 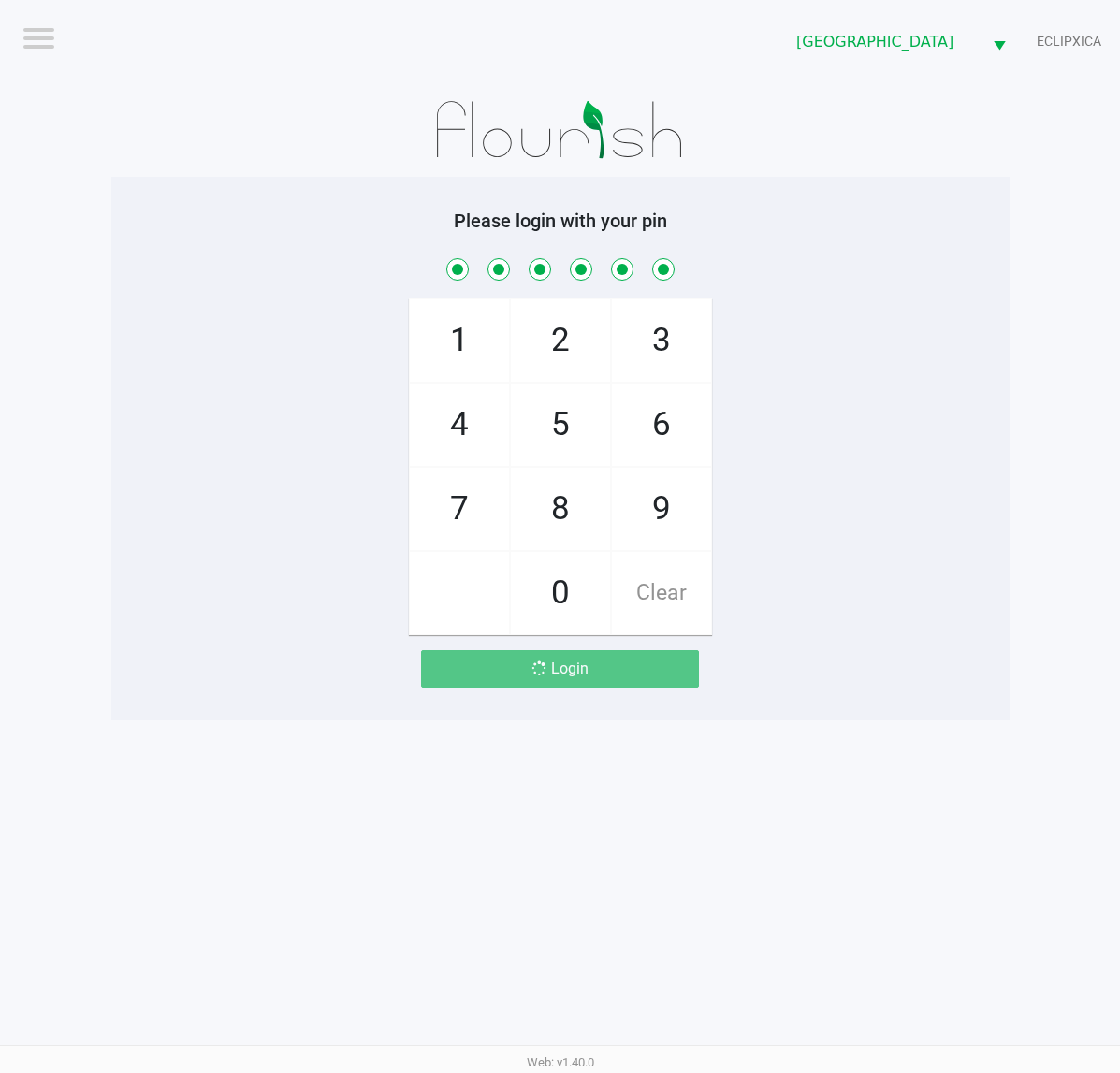 I want to click on span: 1, so click(x=459, y=341).